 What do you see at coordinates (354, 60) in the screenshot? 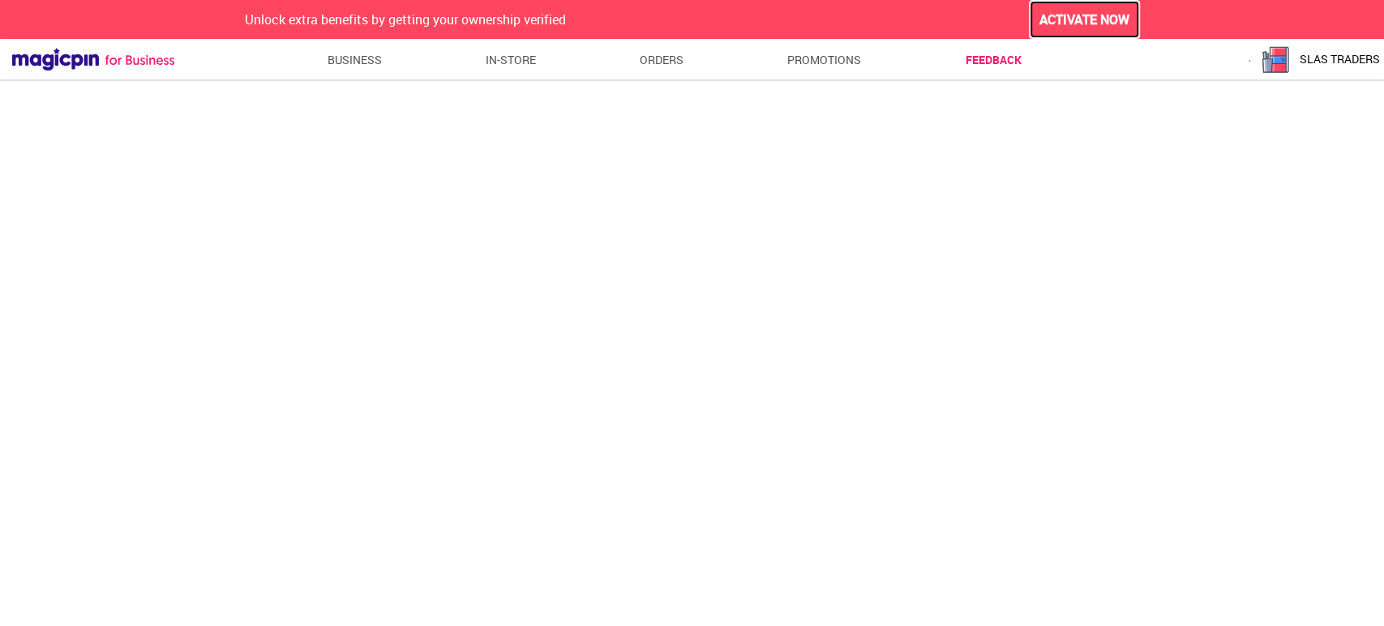
I see `a: Business` at bounding box center [354, 60].